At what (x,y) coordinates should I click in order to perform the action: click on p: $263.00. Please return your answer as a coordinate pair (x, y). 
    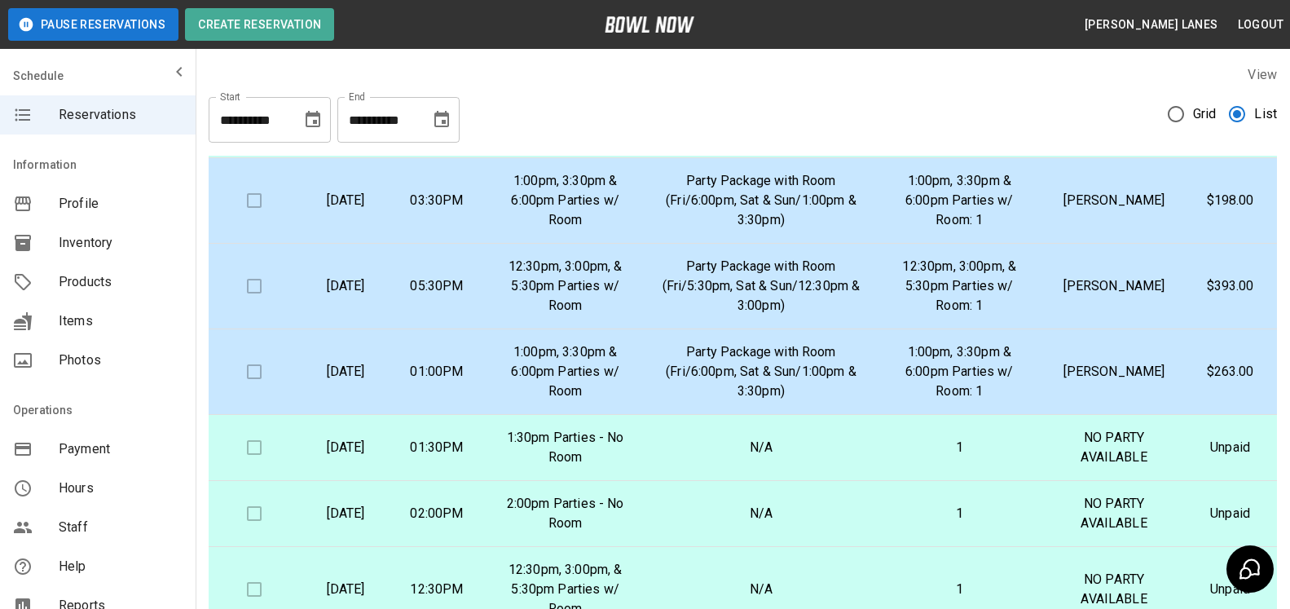
    Looking at the image, I should click on (1229, 371).